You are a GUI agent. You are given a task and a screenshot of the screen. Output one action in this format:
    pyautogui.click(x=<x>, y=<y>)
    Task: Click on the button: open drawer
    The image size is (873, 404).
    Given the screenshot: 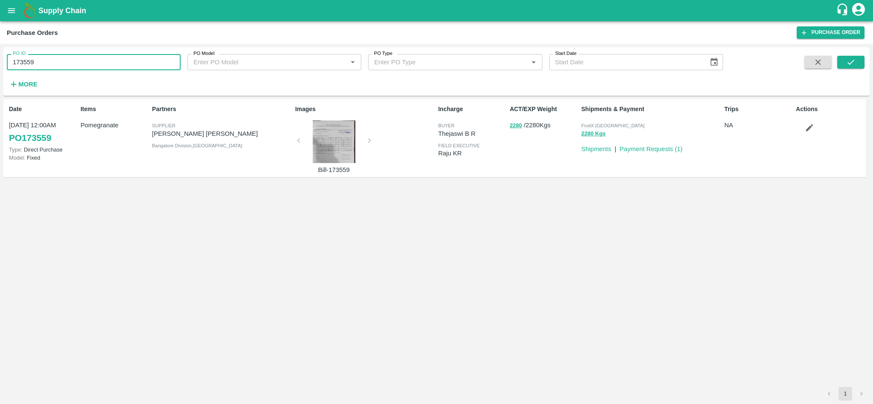 What is the action you would take?
    pyautogui.click(x=12, y=11)
    